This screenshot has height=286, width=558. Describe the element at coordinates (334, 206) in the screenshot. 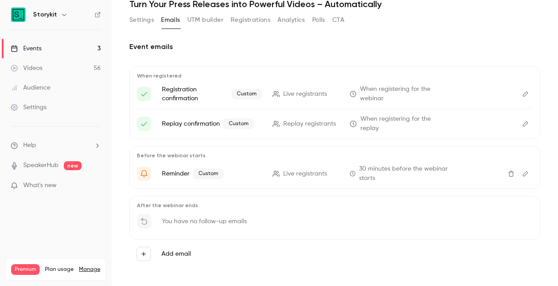

I see `p: After the webinar ends` at that location.